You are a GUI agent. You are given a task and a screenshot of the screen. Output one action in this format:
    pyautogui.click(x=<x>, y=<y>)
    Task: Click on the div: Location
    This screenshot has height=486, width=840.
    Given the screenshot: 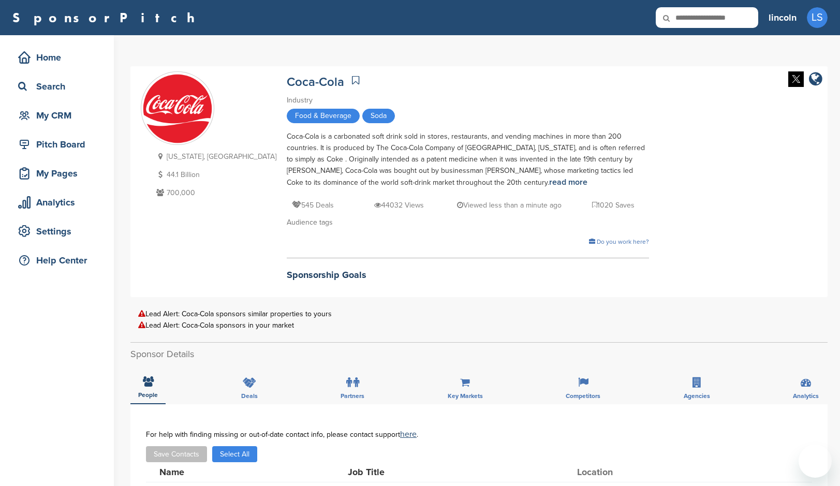 What is the action you would take?
    pyautogui.click(x=616, y=472)
    